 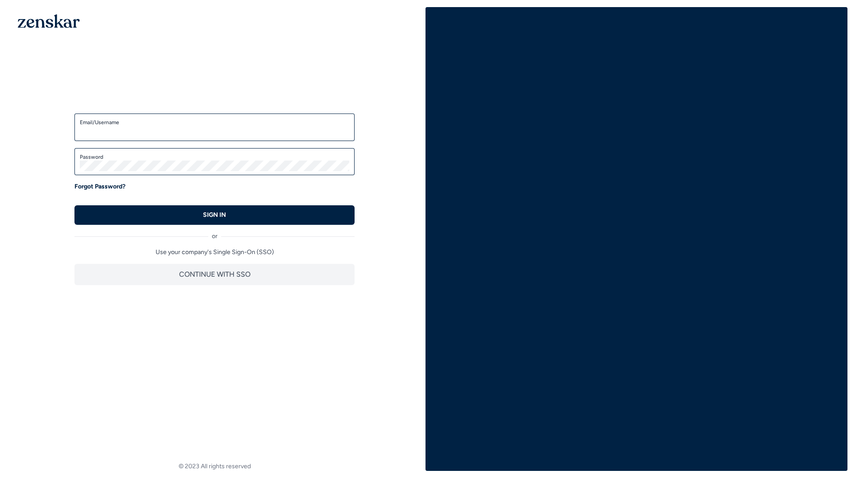 I want to click on p: Forgot Password?, so click(x=100, y=187).